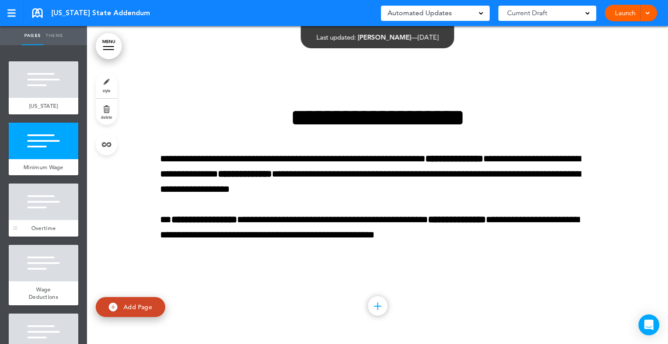 The image size is (668, 344). I want to click on div: Open Intercom Messenger, so click(648, 325).